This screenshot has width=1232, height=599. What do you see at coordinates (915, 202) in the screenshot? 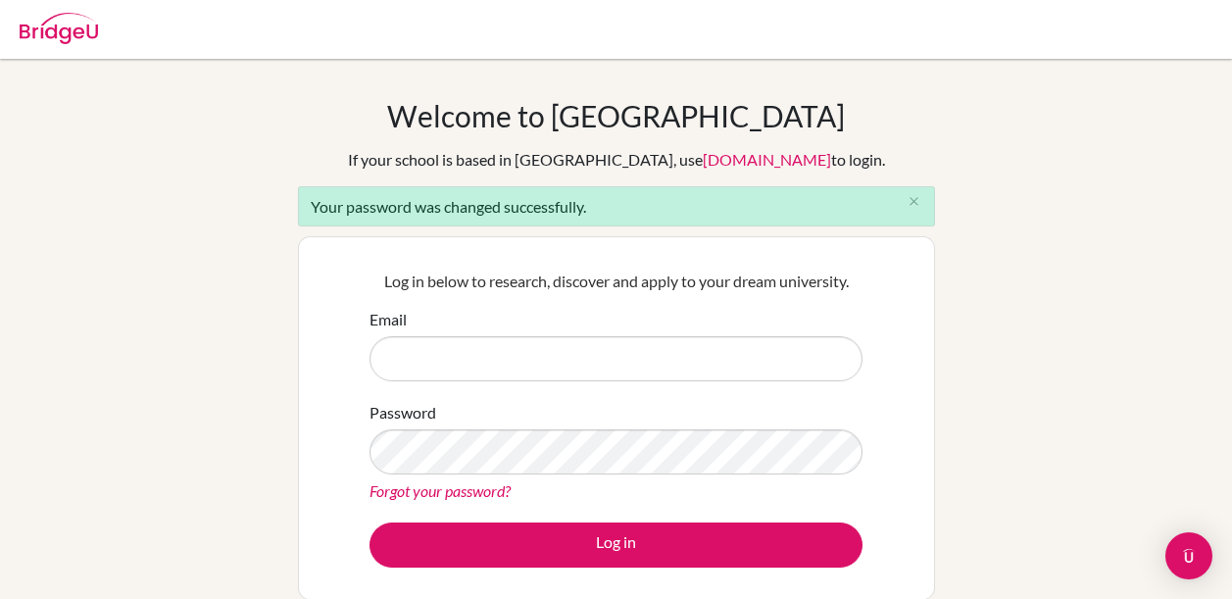
I see `button: Close` at bounding box center [915, 202].